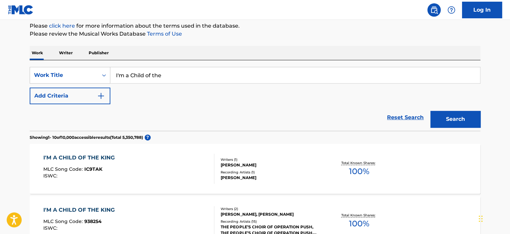 This screenshot has width=510, height=234. I want to click on a: click here, so click(62, 26).